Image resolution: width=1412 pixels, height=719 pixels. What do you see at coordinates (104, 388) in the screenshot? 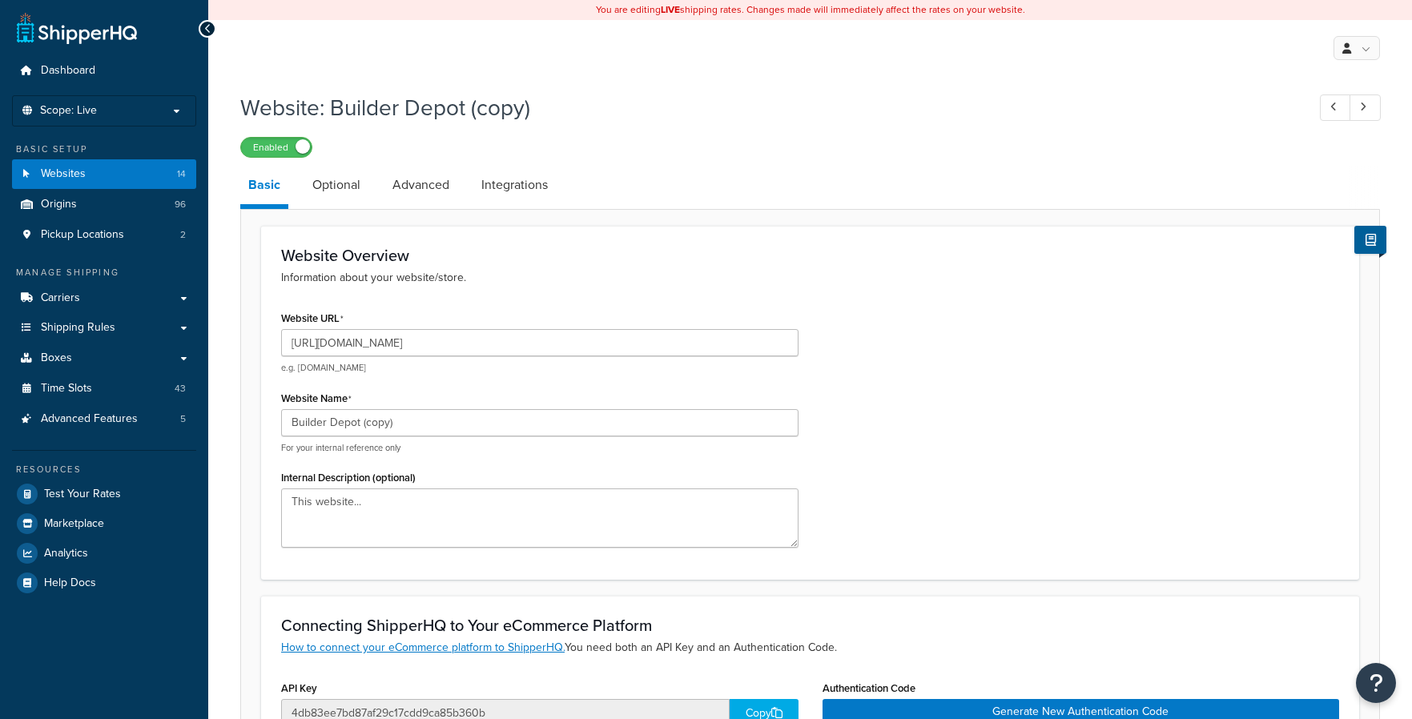
I see `li: Time Slots` at bounding box center [104, 388].